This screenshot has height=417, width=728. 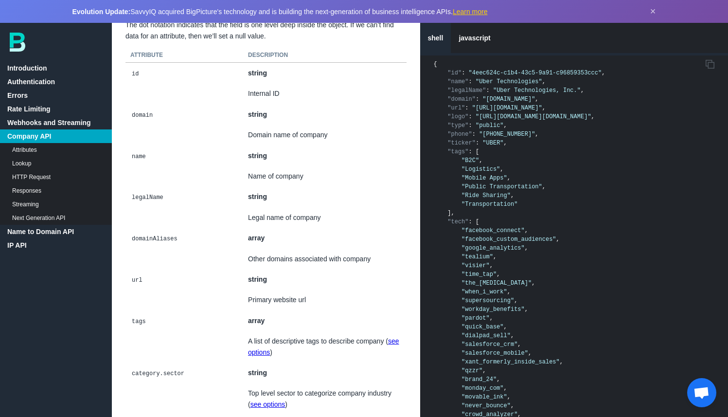 I want to click on th: Description, so click(x=325, y=55).